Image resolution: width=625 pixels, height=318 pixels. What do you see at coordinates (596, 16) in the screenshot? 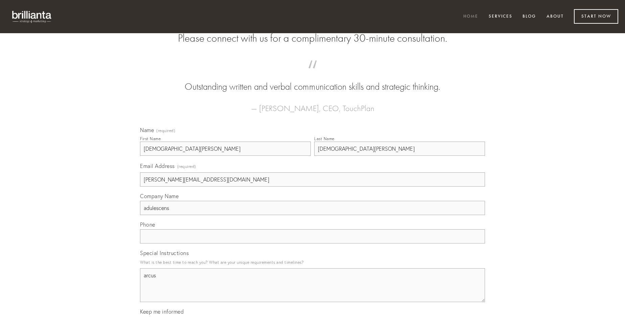
I see `a: Start Now` at bounding box center [596, 16].